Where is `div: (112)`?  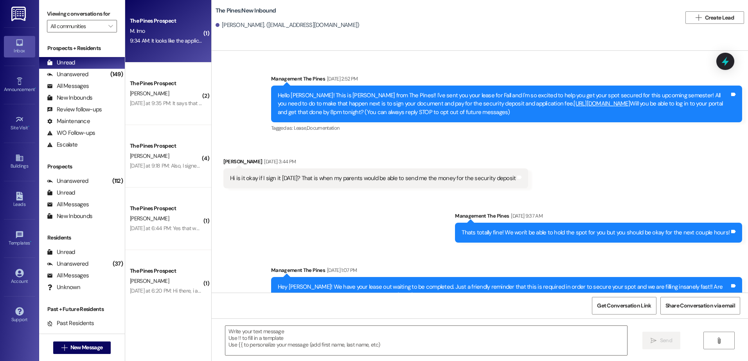 div: (112) is located at coordinates (117, 181).